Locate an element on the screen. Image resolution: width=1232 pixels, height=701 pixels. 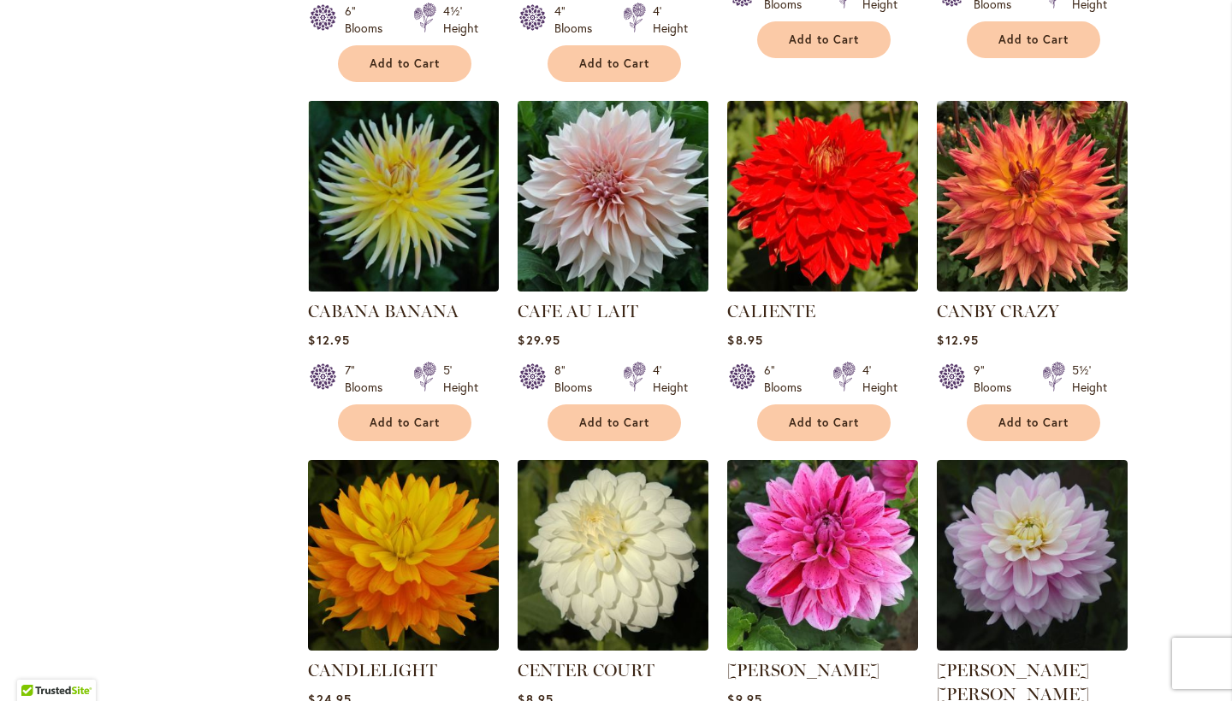
span: $8.95 is located at coordinates (744, 340).